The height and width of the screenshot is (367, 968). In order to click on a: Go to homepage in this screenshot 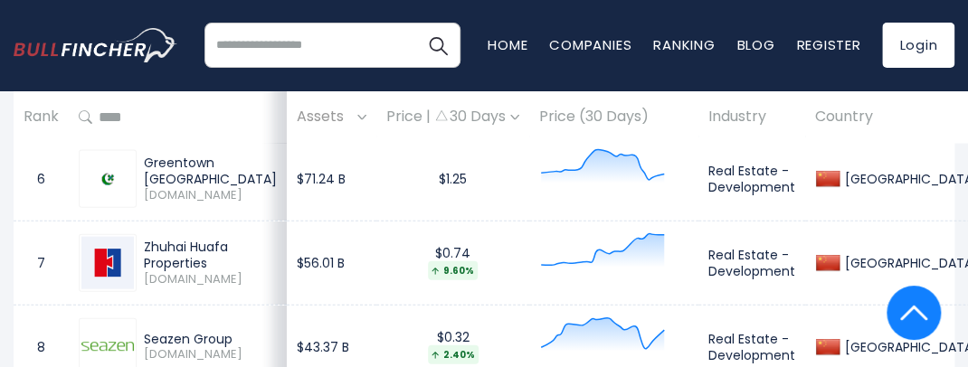, I will do `click(109, 45)`.